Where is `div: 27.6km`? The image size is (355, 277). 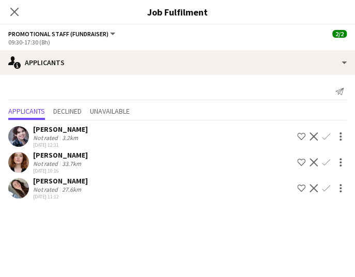 div: 27.6km is located at coordinates (71, 189).